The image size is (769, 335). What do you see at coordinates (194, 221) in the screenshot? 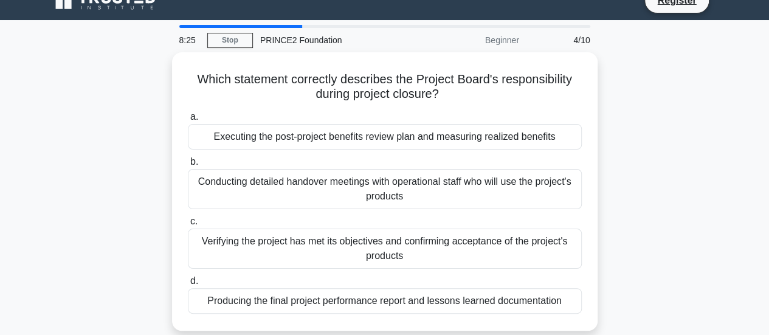
I see `span: c.` at bounding box center [194, 221].